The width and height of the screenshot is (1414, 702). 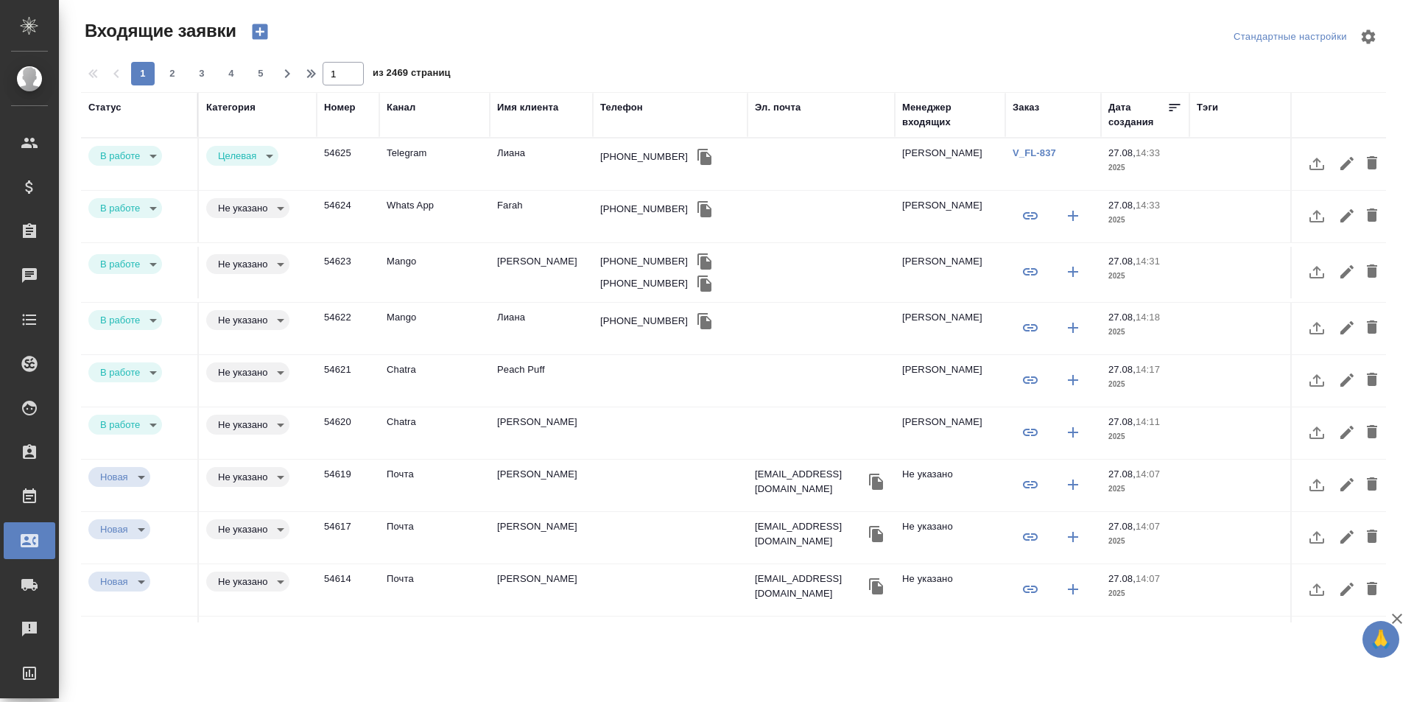 What do you see at coordinates (541, 329) in the screenshot?
I see `td: Лиана` at bounding box center [541, 329].